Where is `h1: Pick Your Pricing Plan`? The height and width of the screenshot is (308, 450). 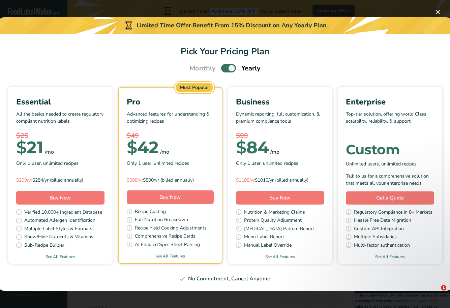
h1: Pick Your Pricing Plan is located at coordinates (225, 51).